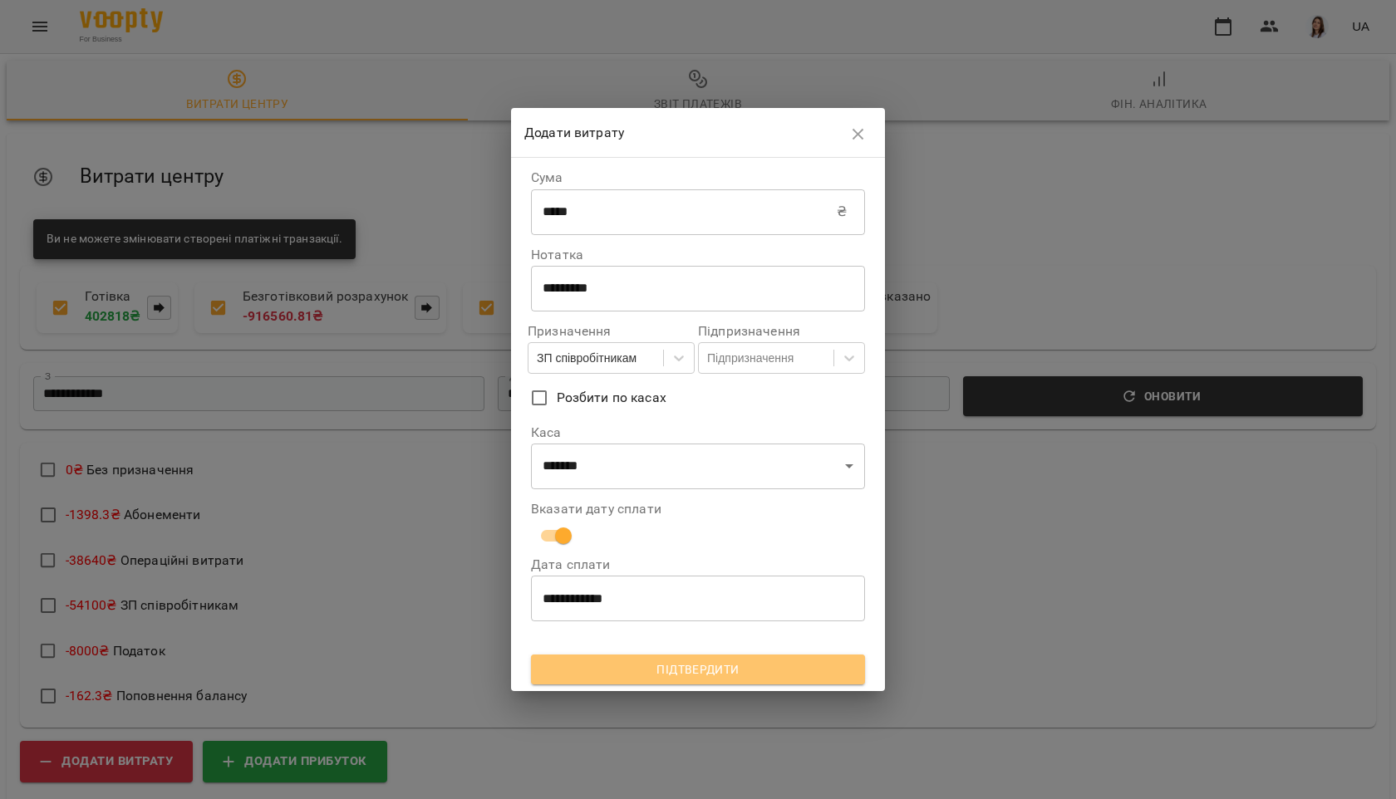  What do you see at coordinates (698, 670) in the screenshot?
I see `button: Підтвердити` at bounding box center [698, 670].